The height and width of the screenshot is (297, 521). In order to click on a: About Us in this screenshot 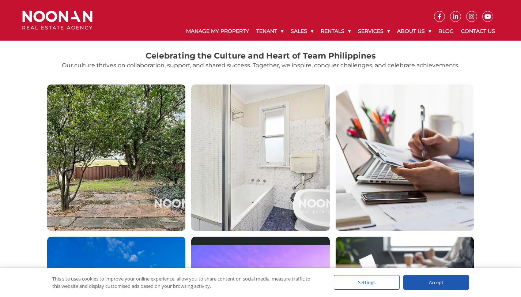, I will do `click(414, 31)`.